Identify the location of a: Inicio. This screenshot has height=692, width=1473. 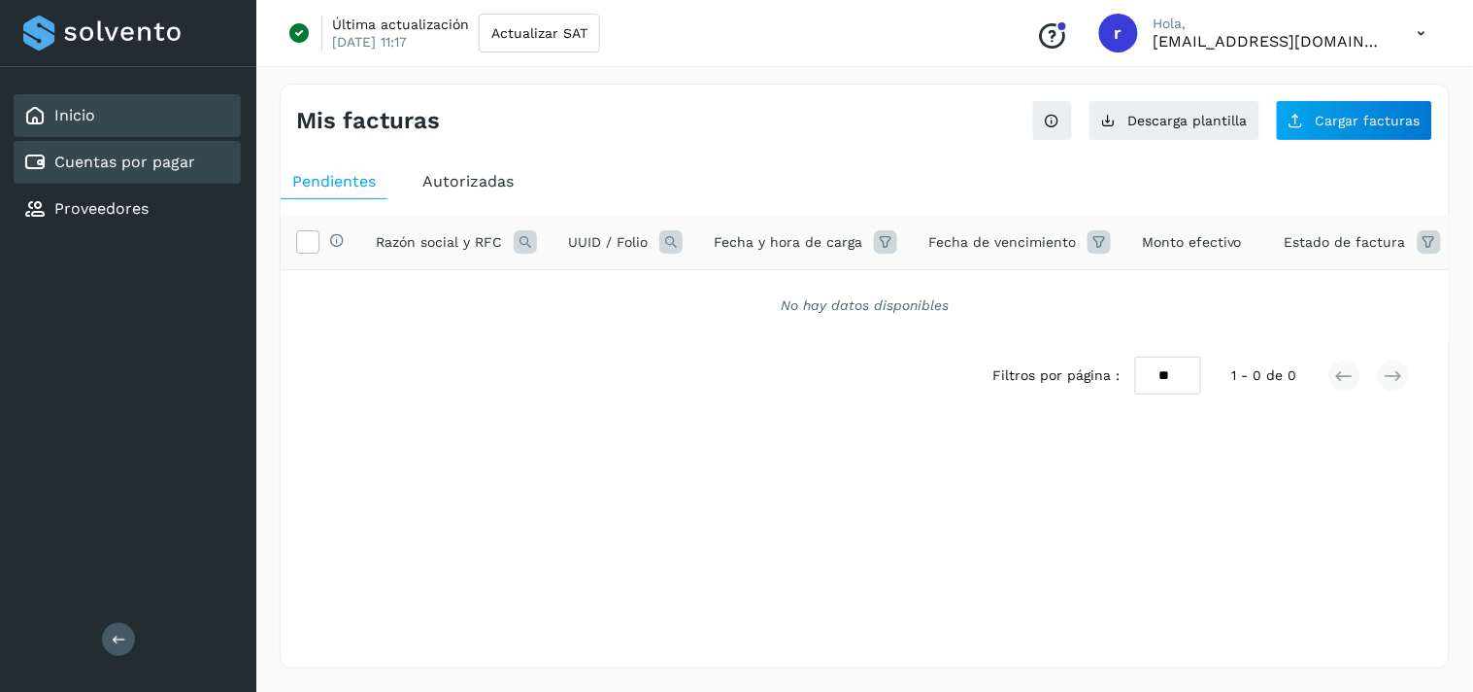
(75, 115).